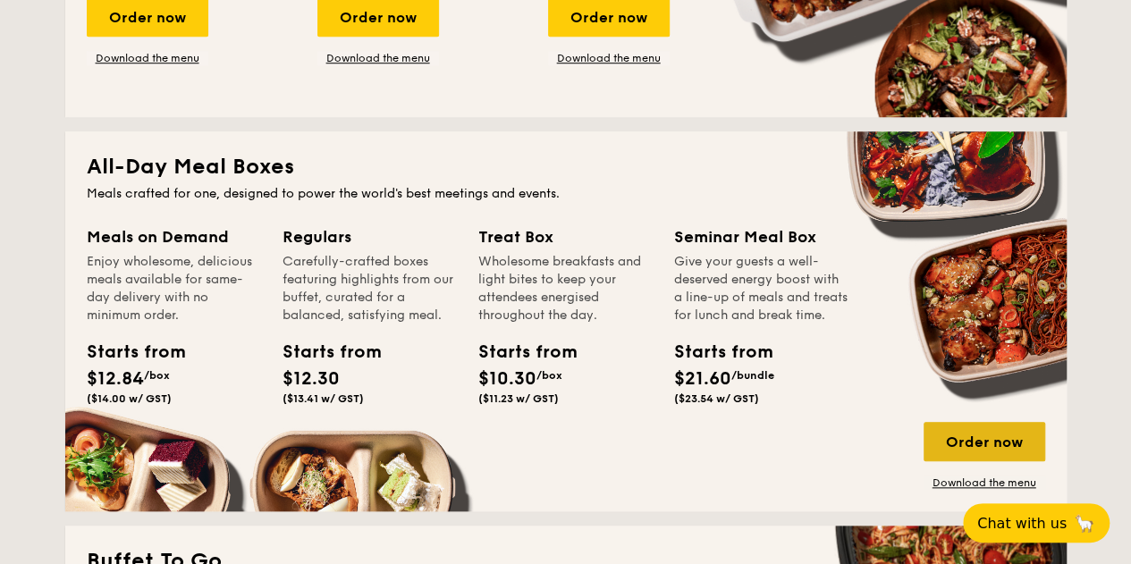 This screenshot has height=564, width=1131. What do you see at coordinates (369, 237) in the screenshot?
I see `div: Regulars` at bounding box center [369, 237].